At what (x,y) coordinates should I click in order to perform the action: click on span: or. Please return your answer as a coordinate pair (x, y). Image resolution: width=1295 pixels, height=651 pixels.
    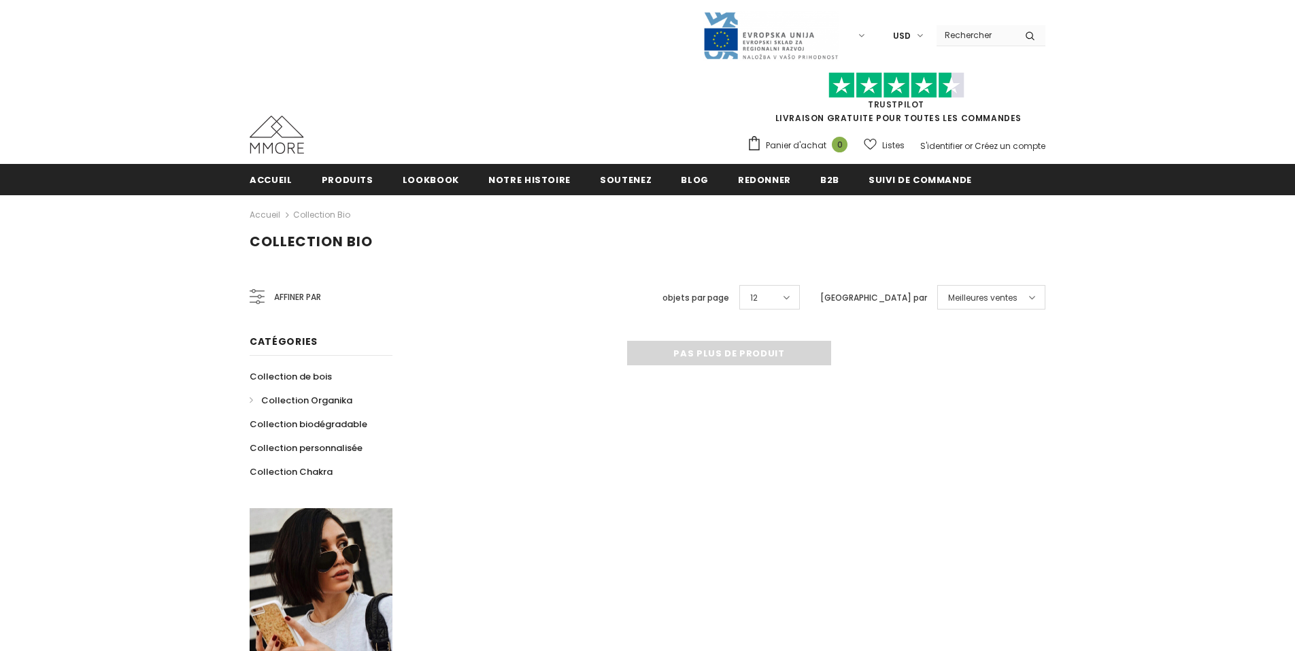
    Looking at the image, I should click on (969, 146).